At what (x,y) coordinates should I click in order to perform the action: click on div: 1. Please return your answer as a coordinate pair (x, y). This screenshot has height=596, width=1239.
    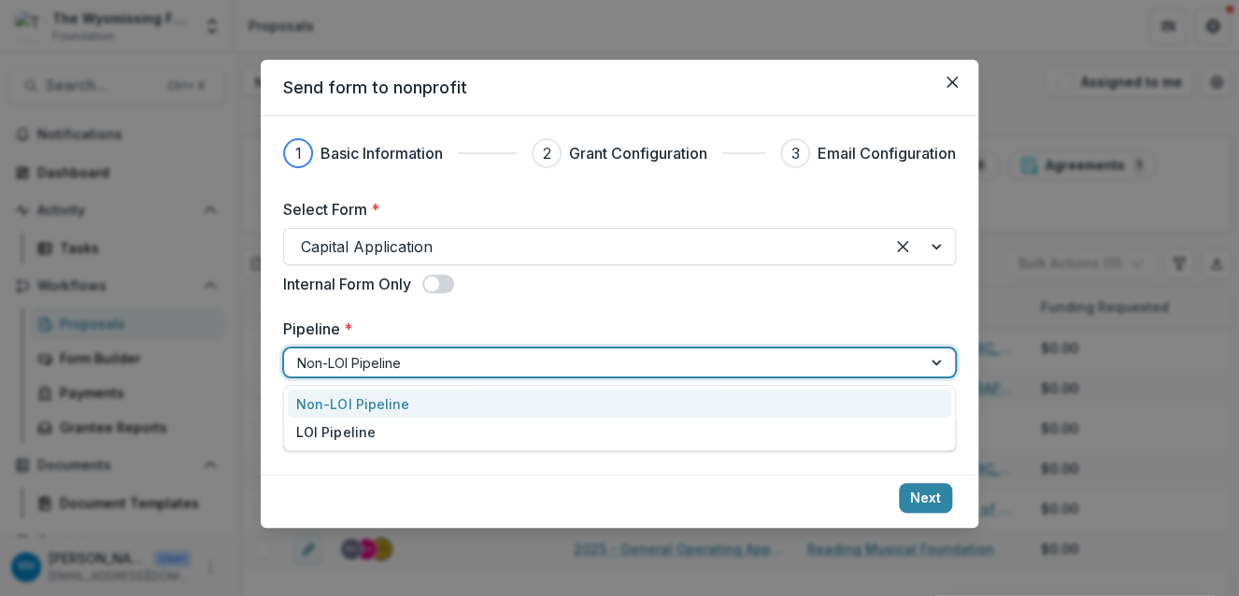
    Looking at the image, I should click on (298, 153).